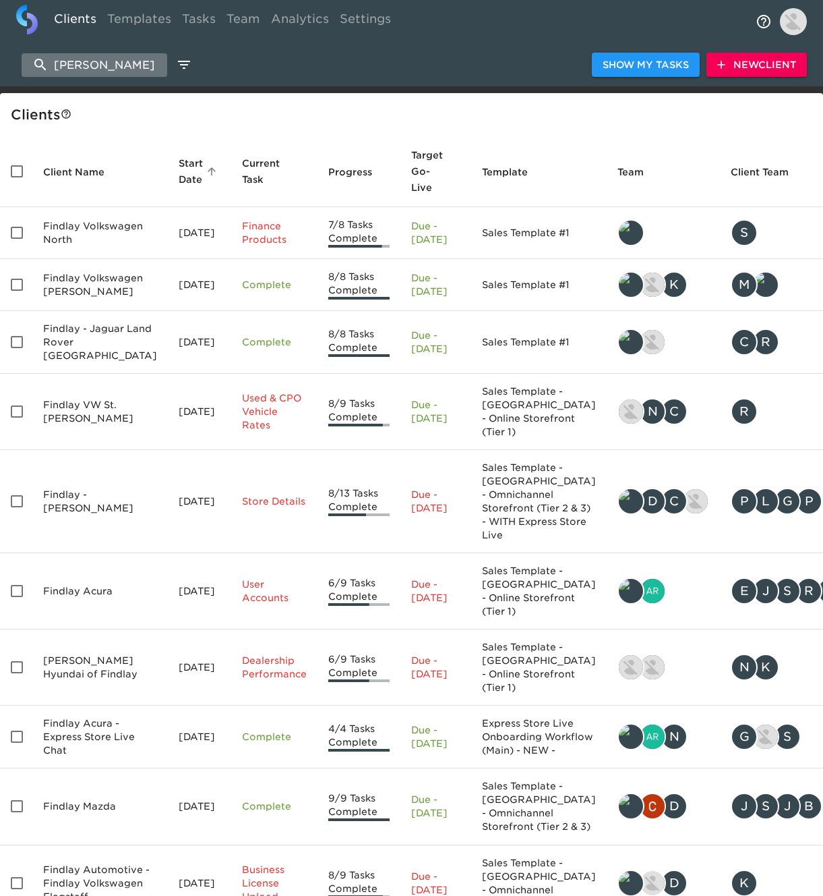 This screenshot has height=896, width=823. Describe the element at coordinates (646, 65) in the screenshot. I see `span: Show My Tasks` at that location.